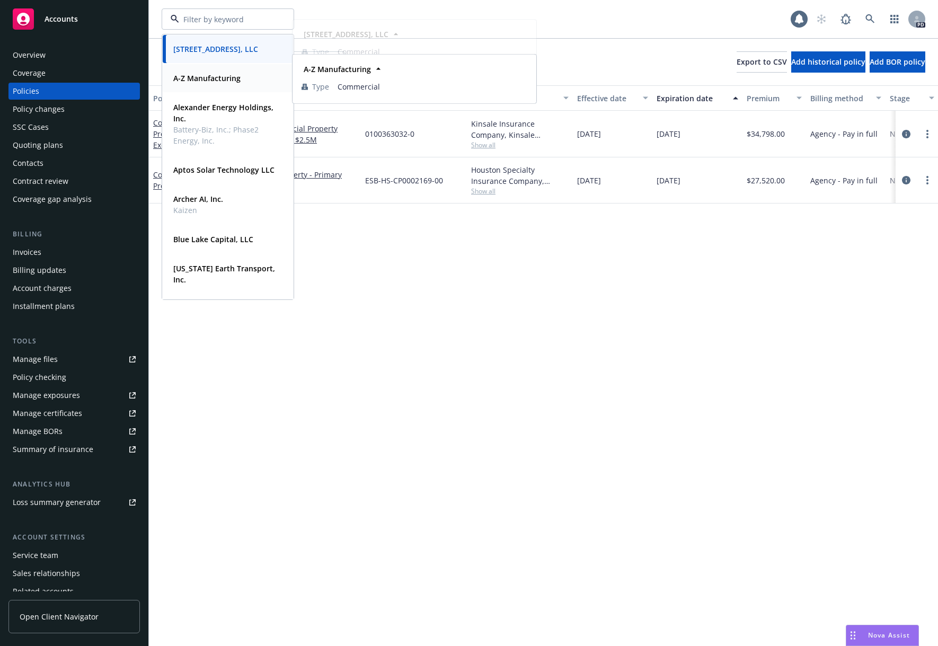 The image size is (938, 646). Describe the element at coordinates (74, 537) in the screenshot. I see `div: Account settings` at that location.